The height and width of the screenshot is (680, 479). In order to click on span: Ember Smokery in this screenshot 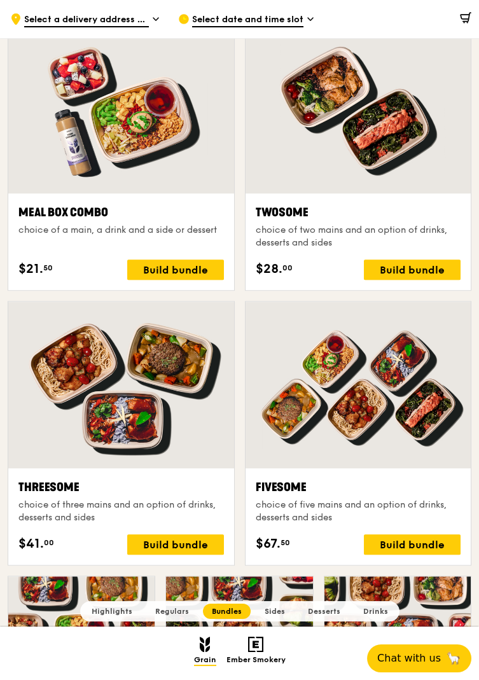, I will do `click(256, 660)`.